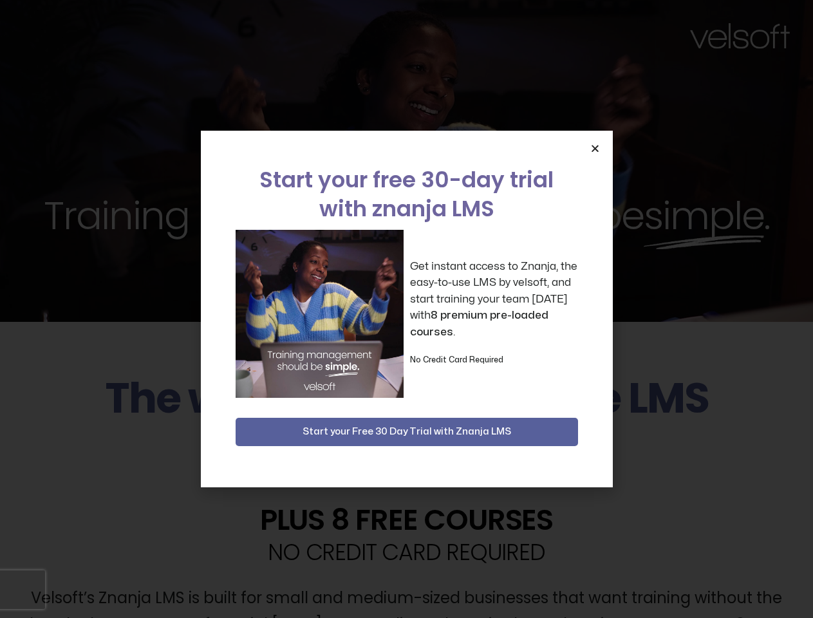 The width and height of the screenshot is (813, 618). What do you see at coordinates (319, 313) in the screenshot?
I see `img: a woman sitting at her laptop dancing` at bounding box center [319, 313].